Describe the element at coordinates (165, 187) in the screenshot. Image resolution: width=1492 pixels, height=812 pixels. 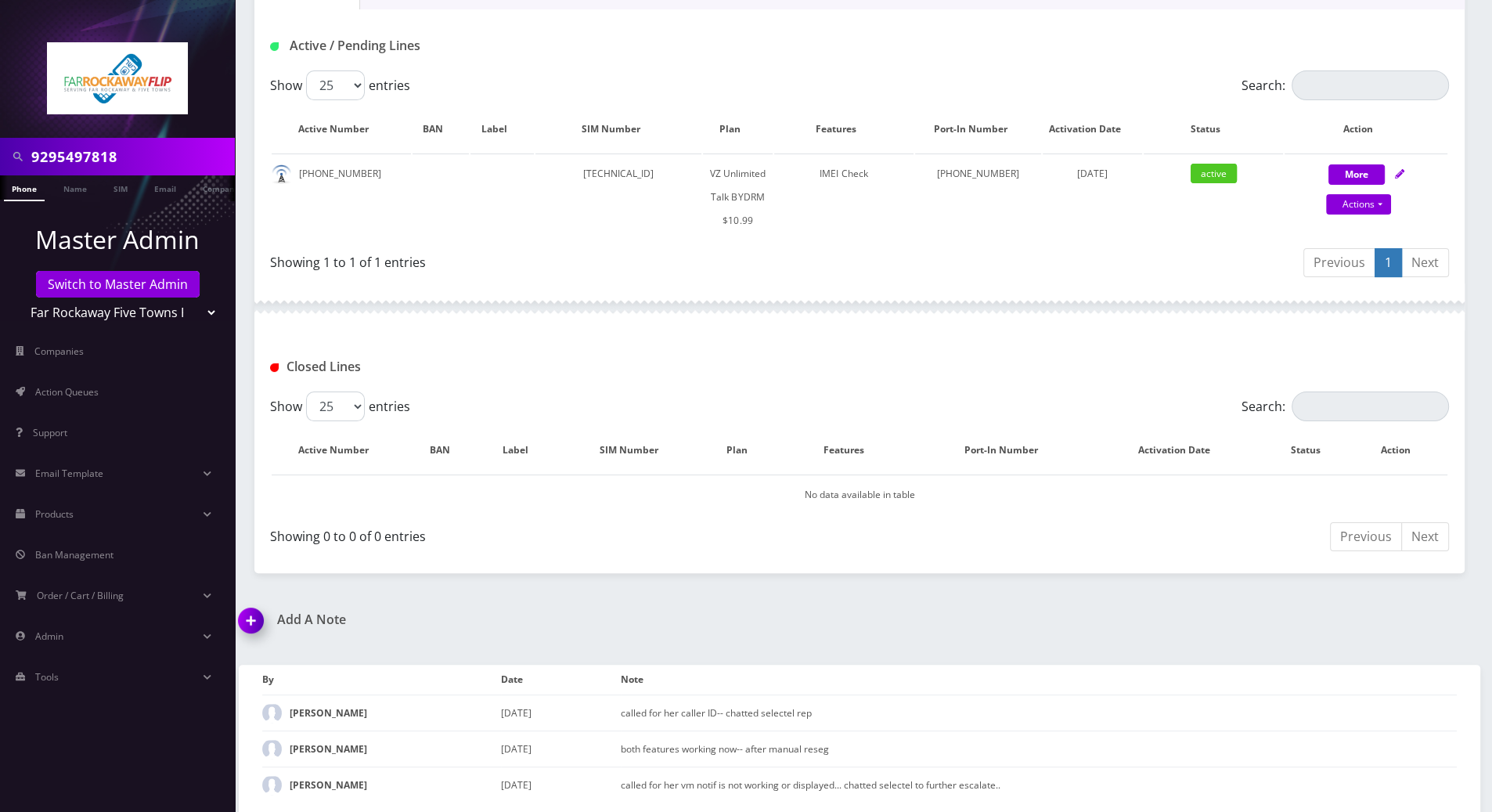
I see `a: Email` at that location.